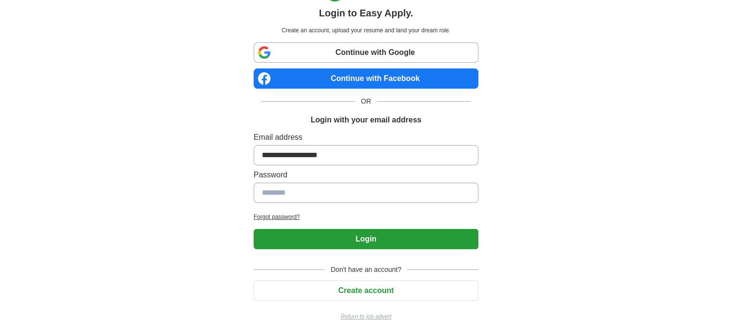 The width and height of the screenshot is (732, 335). Describe the element at coordinates (366, 120) in the screenshot. I see `h1: Login with your email address` at that location.